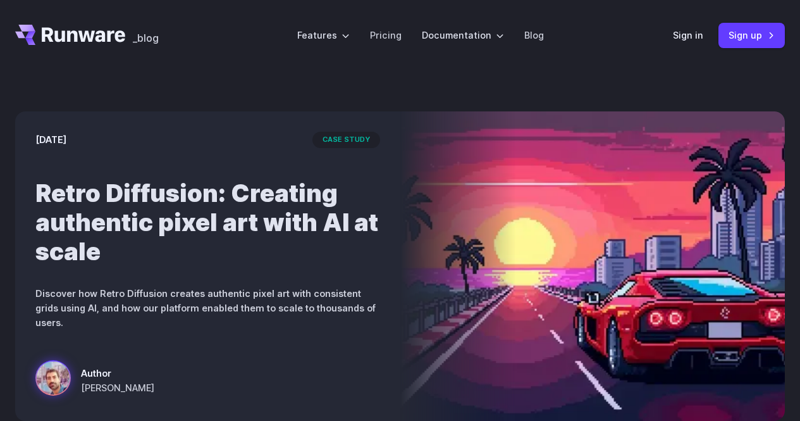 The width and height of the screenshot is (800, 421). What do you see at coordinates (207, 222) in the screenshot?
I see `h1: Retro Diffusion: Creating authentic pixel art with AI at scale` at bounding box center [207, 222].